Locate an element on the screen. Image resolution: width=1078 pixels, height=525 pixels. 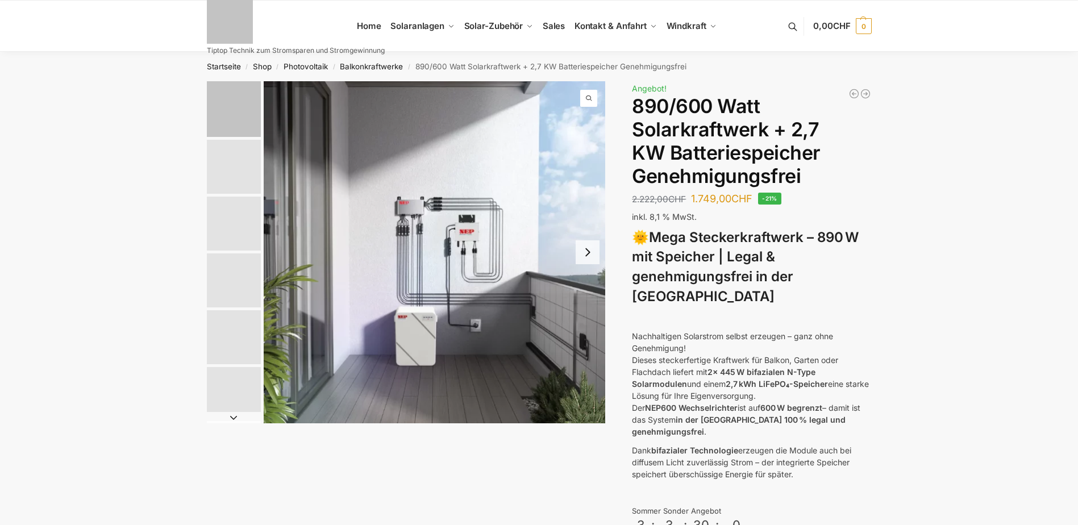
a: Photovoltaik is located at coordinates (306, 67).